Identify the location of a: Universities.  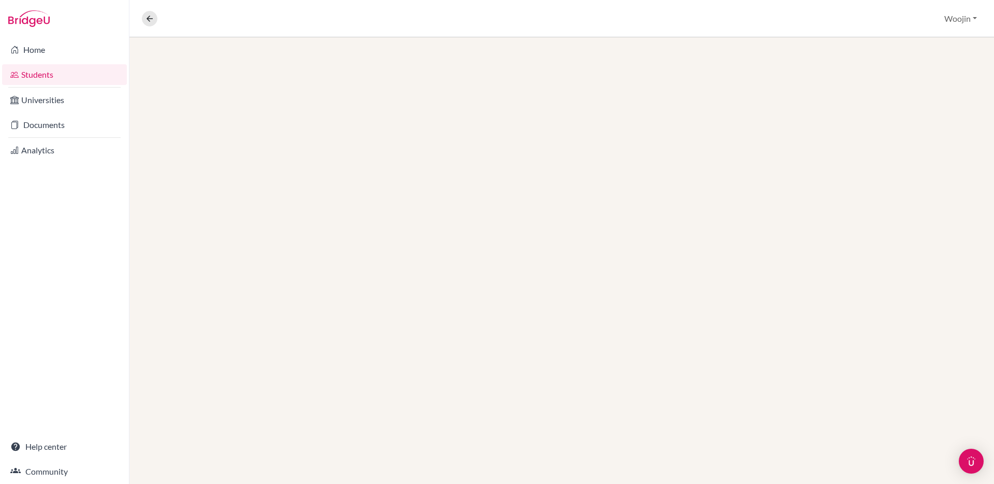
(64, 100).